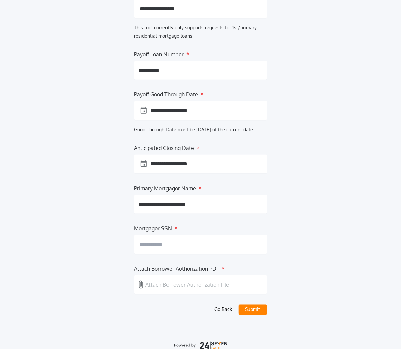 This screenshot has height=349, width=401. What do you see at coordinates (196, 31) in the screenshot?
I see `label: This tool currently only supports requests for 1st/primary residential mortgage loans` at bounding box center [196, 31].